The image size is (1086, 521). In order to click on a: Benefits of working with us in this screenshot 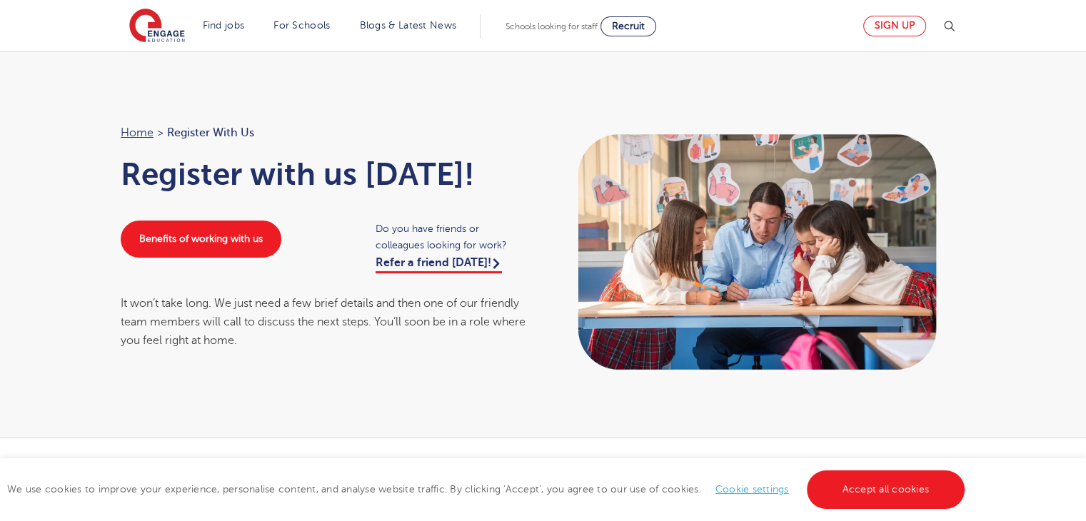, I will do `click(201, 239)`.